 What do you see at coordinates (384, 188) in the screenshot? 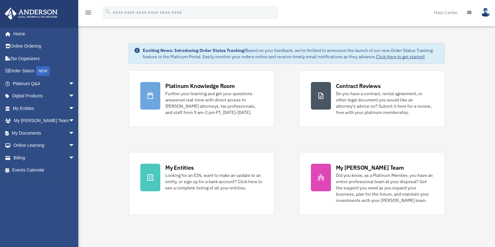
I see `div: Did you know, as a Platinum Member, you have an entire professional team at your disposal? Get th...` at bounding box center [384, 188].